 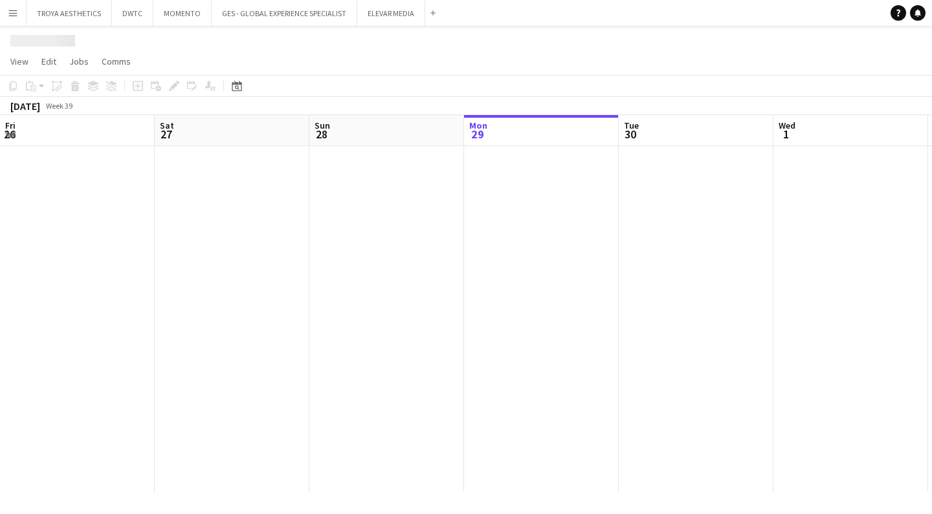 What do you see at coordinates (19, 61) in the screenshot?
I see `a: View` at bounding box center [19, 61].